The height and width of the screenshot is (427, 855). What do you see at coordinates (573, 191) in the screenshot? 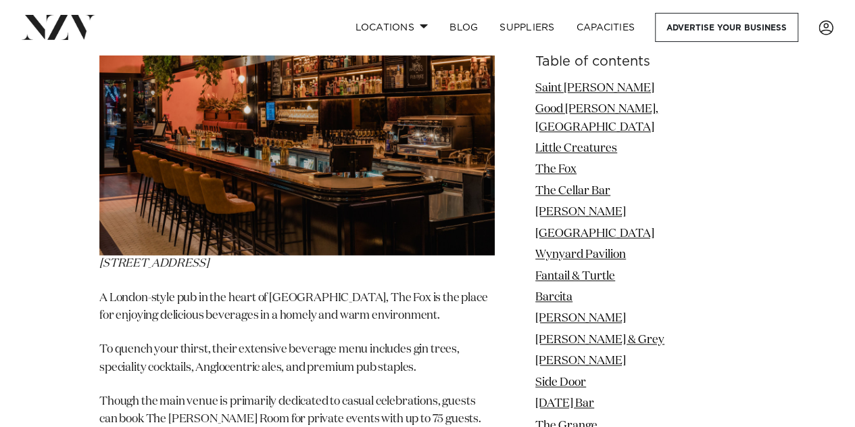
I see `a: The Cellar Bar` at bounding box center [573, 191].